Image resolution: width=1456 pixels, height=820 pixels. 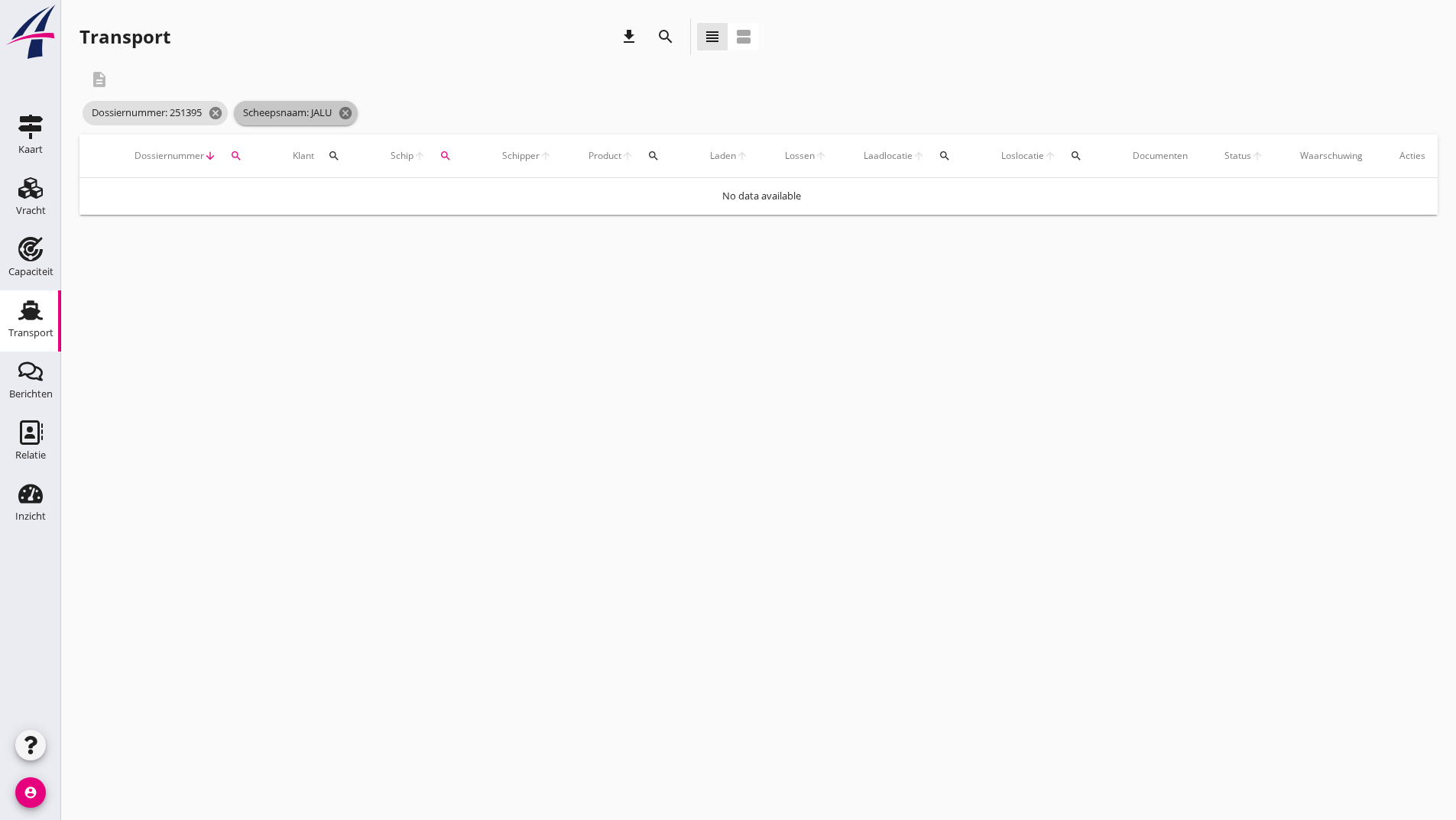 What do you see at coordinates (1412, 156) in the screenshot?
I see `div: Acties` at bounding box center [1412, 156].